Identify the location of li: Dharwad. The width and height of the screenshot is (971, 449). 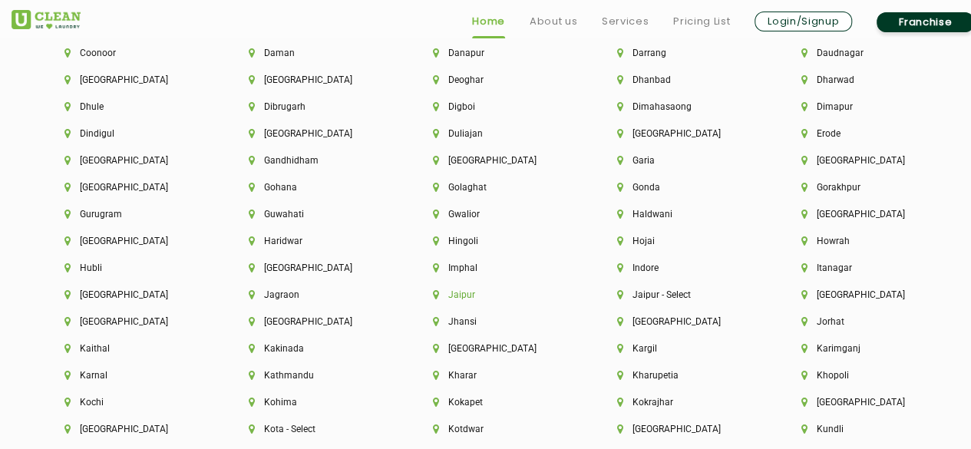
(868, 80).